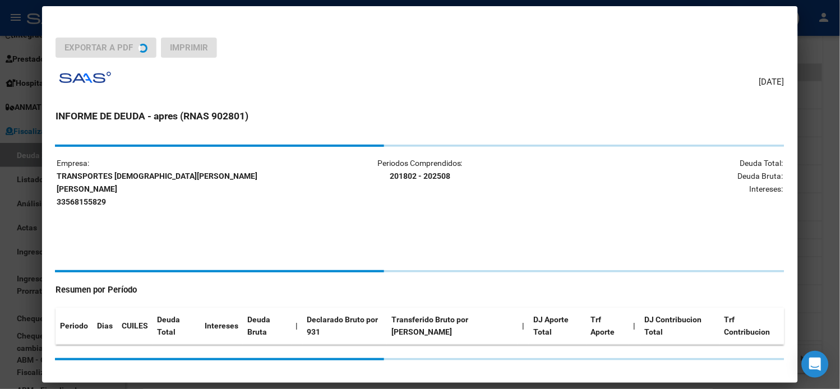 This screenshot has height=389, width=840. Describe the element at coordinates (105, 326) in the screenshot. I see `th: Dias` at that location.